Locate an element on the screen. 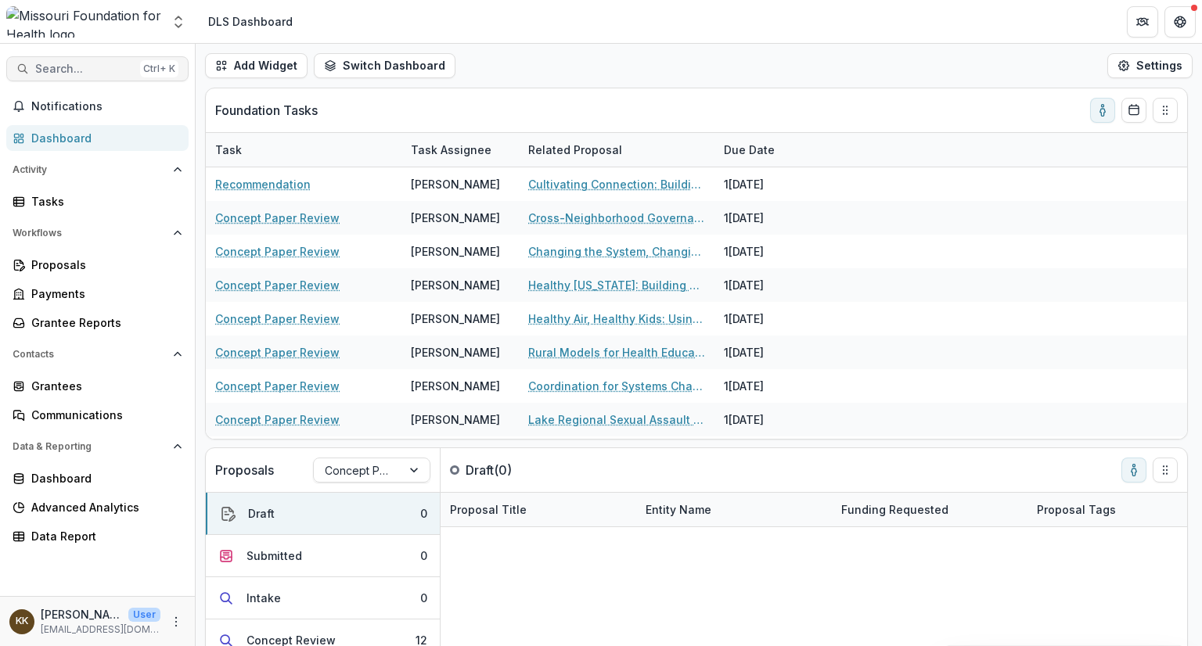 This screenshot has width=1202, height=646. a: Recommendation is located at coordinates (263, 184).